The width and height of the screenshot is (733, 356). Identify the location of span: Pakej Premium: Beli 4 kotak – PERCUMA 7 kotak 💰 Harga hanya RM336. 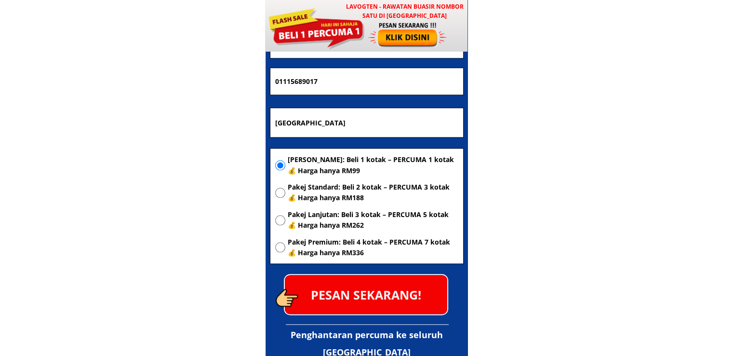
(373, 247).